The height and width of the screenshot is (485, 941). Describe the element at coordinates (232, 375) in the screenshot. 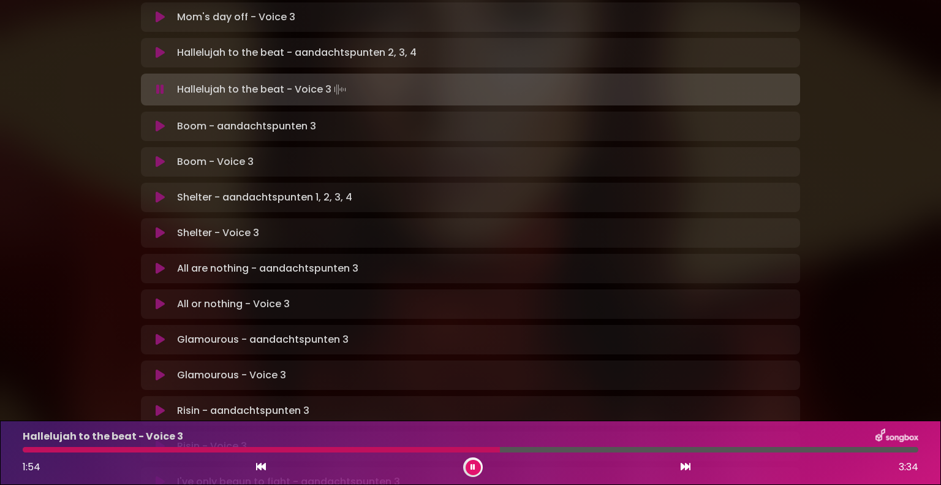

I see `p: Glamourous - Voice 3` at that location.